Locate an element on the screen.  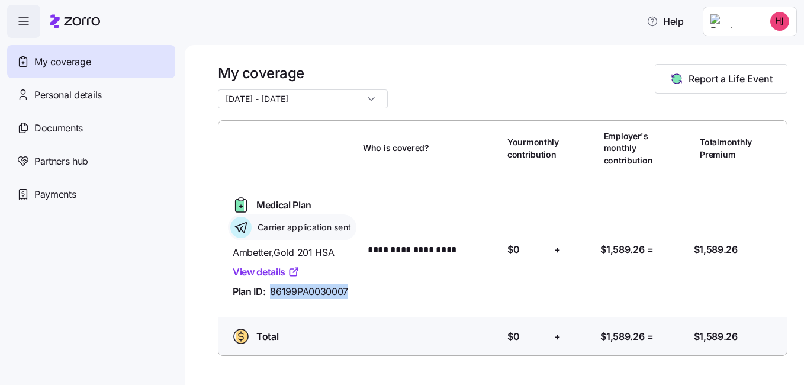
img: Employer logo is located at coordinates (732, 21).